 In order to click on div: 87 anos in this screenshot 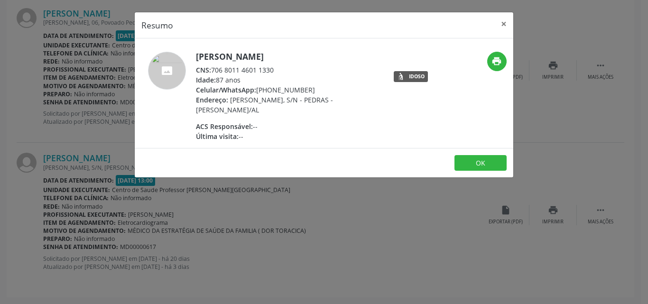, I will do `click(288, 80)`.